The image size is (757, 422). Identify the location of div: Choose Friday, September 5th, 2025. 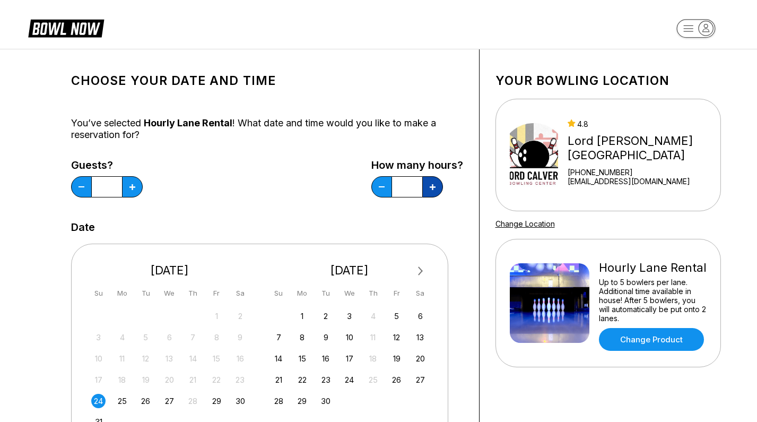
(396, 316).